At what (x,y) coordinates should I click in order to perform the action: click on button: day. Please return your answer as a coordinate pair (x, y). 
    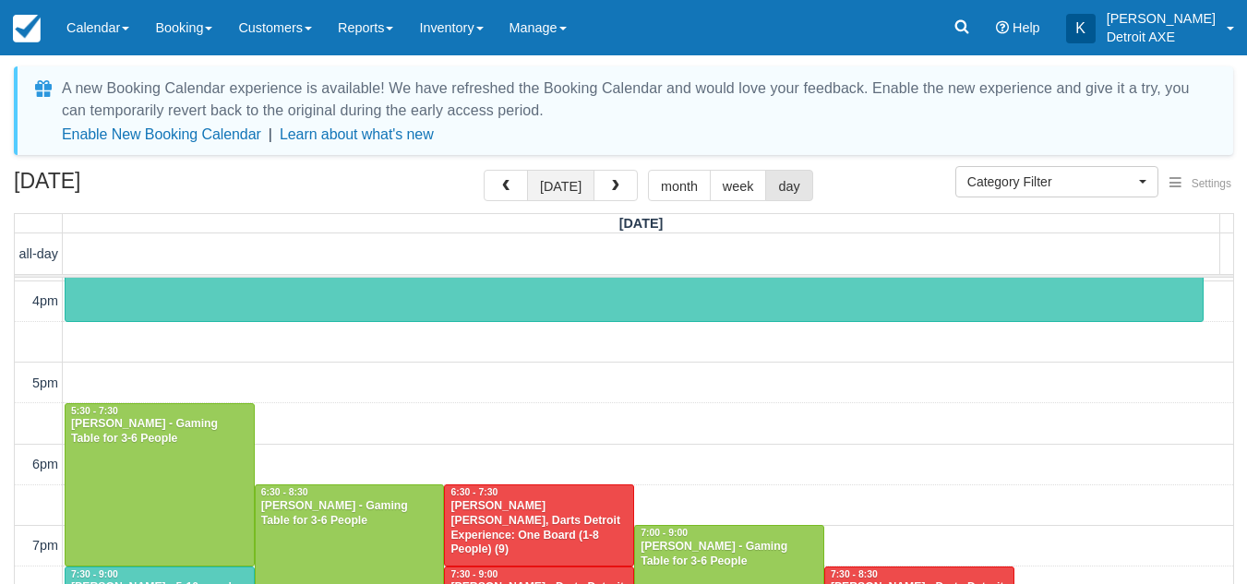
    Looking at the image, I should click on (789, 186).